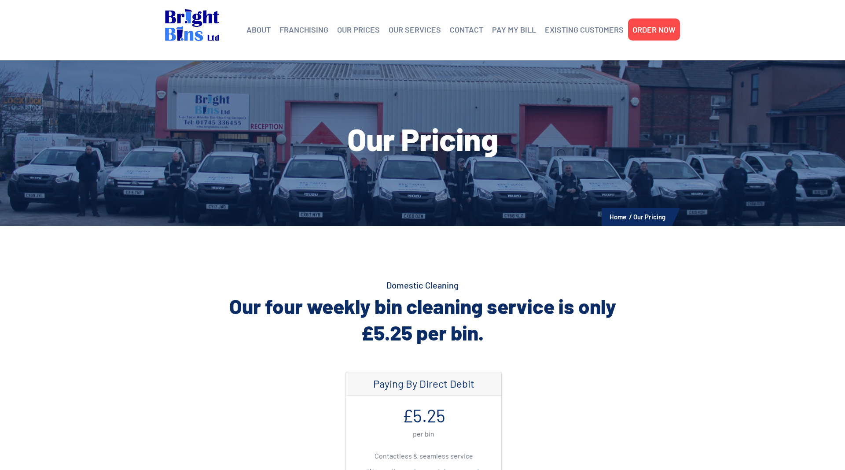 This screenshot has width=845, height=470. What do you see at coordinates (423, 433) in the screenshot?
I see `small: per bin` at bounding box center [423, 433].